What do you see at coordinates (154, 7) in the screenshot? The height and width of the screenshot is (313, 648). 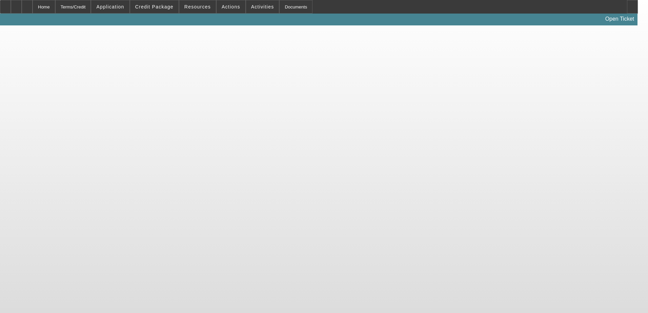 I see `span: Credit Package` at bounding box center [154, 7].